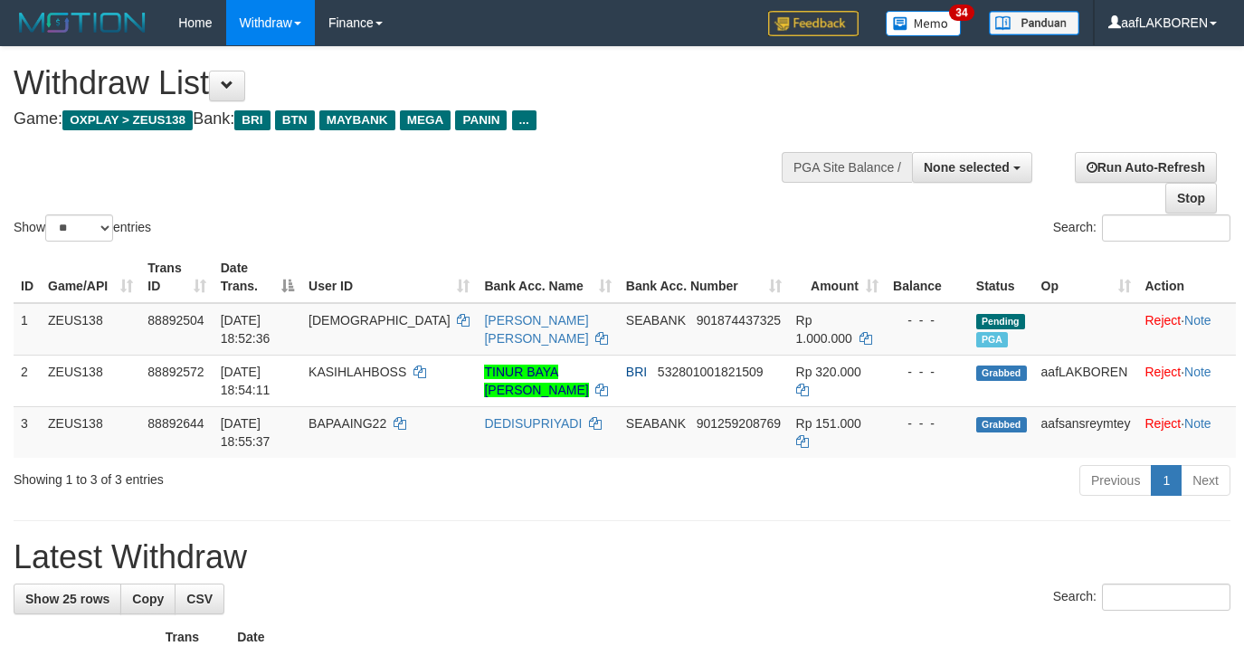 The image size is (1244, 646). I want to click on img: Feedback.jpg, so click(813, 24).